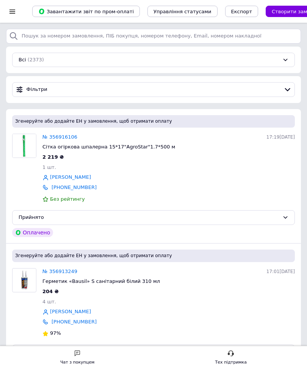  What do you see at coordinates (153, 36) in the screenshot?
I see `input: Пошук за номером замовлення, ПІБ покупця, номером телефону, Email, номером накладної` at bounding box center [153, 36].